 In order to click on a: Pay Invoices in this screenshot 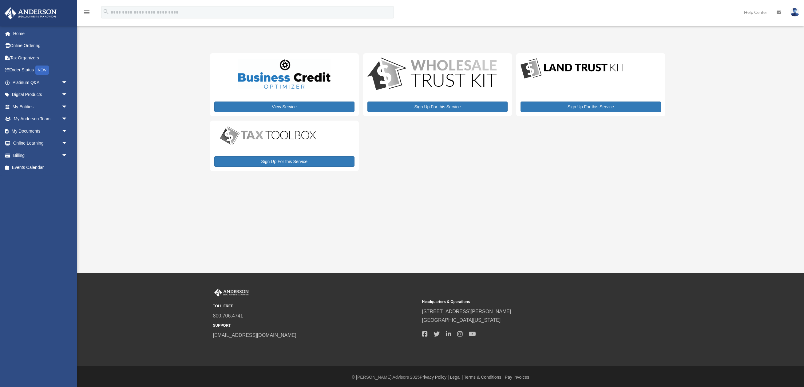, I will do `click(517, 377)`.